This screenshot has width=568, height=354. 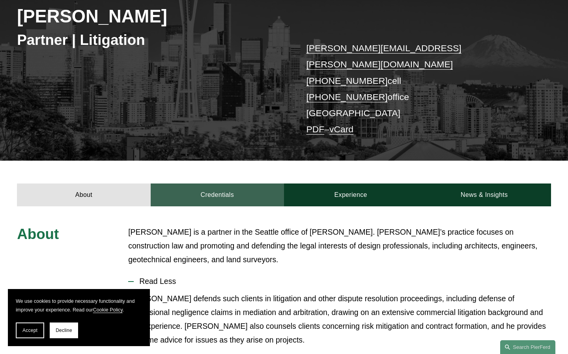 I want to click on span: Decline, so click(x=64, y=331).